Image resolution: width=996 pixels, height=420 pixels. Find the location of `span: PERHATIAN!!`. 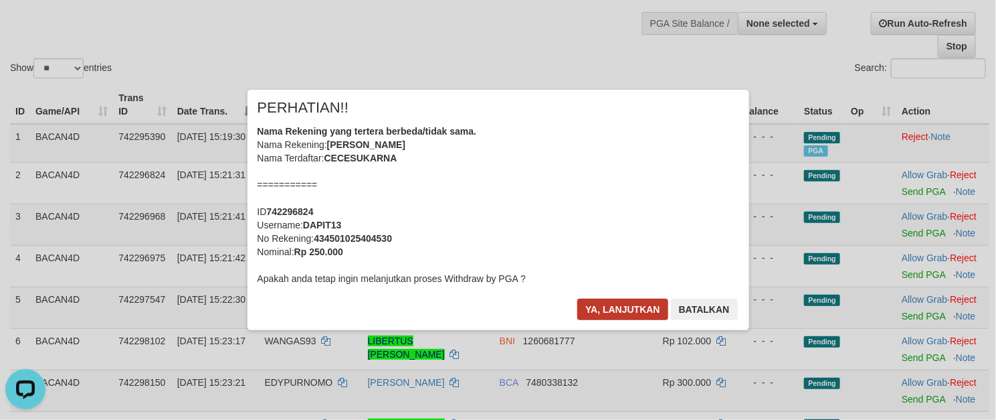

span: PERHATIAN!! is located at coordinates (303, 108).